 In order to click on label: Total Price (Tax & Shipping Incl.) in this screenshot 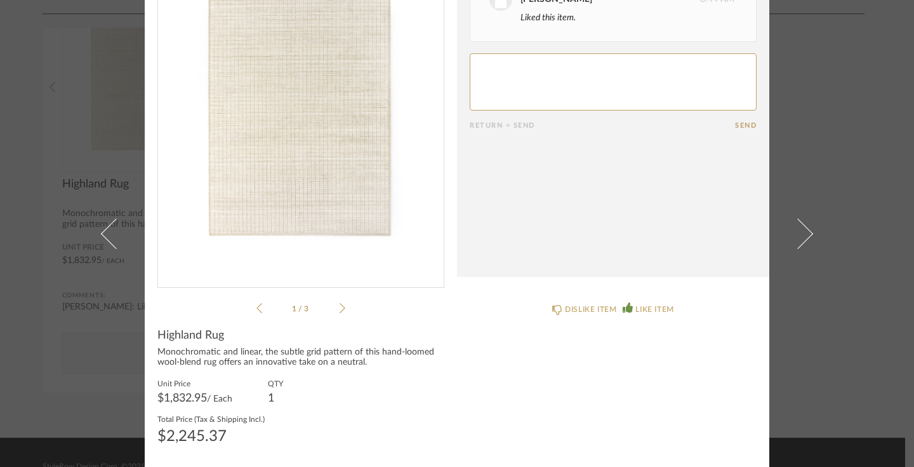, I will do `click(211, 418)`.